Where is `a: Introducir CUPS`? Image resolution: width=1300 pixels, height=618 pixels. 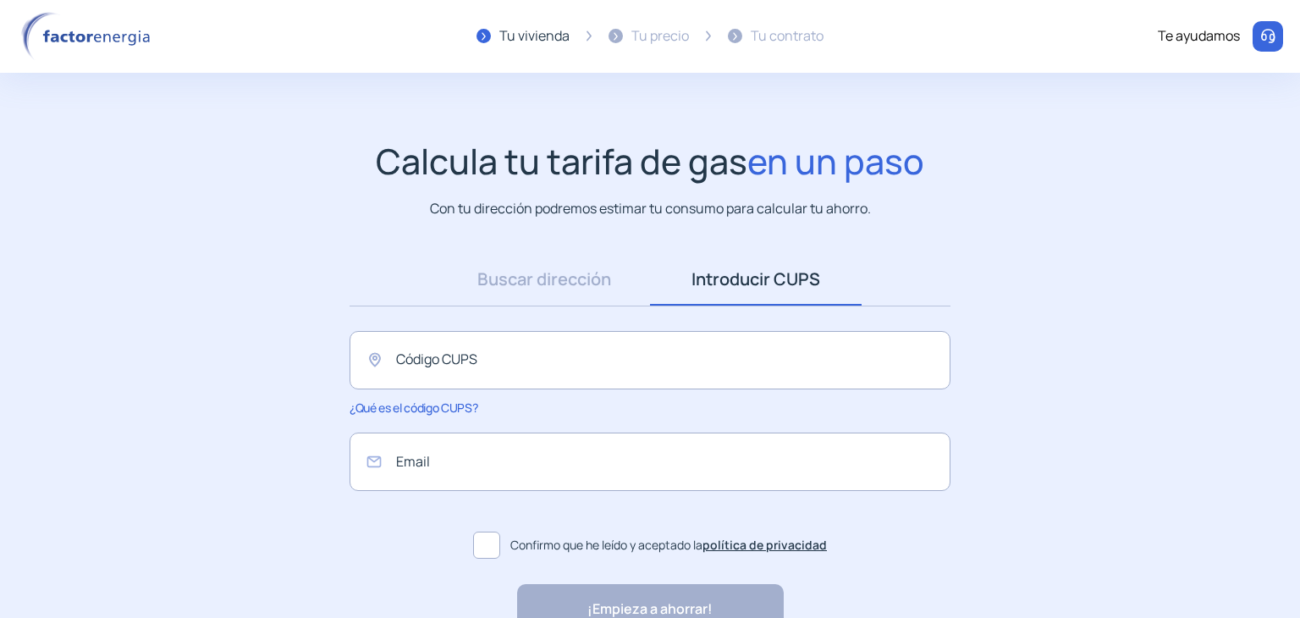
a: Introducir CUPS is located at coordinates (756, 279).